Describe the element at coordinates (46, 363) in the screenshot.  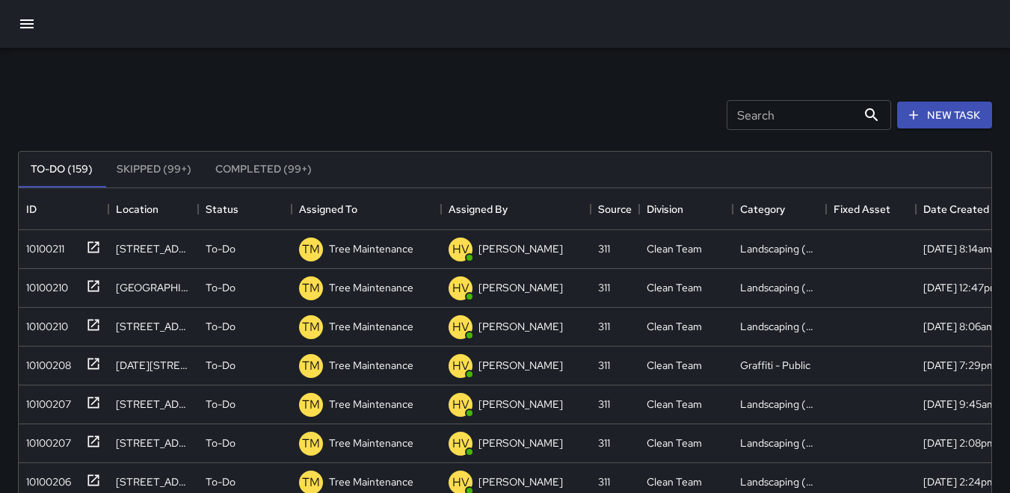
I see `div: 10100208` at that location.